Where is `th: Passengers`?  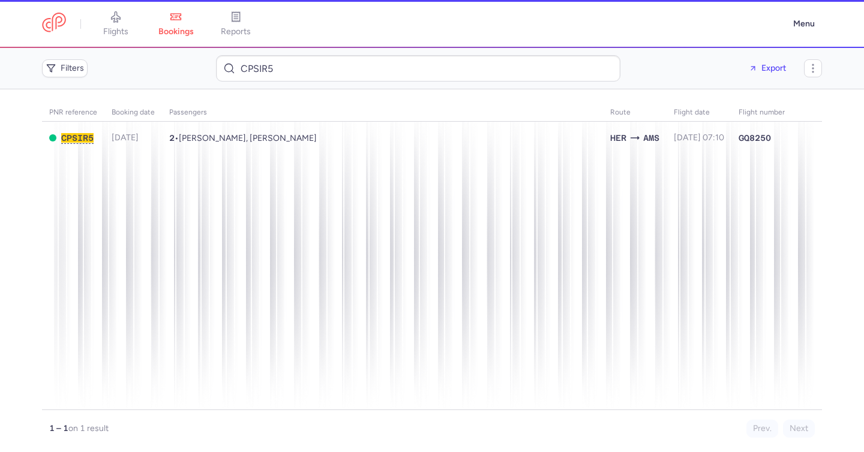 th: Passengers is located at coordinates (382, 113).